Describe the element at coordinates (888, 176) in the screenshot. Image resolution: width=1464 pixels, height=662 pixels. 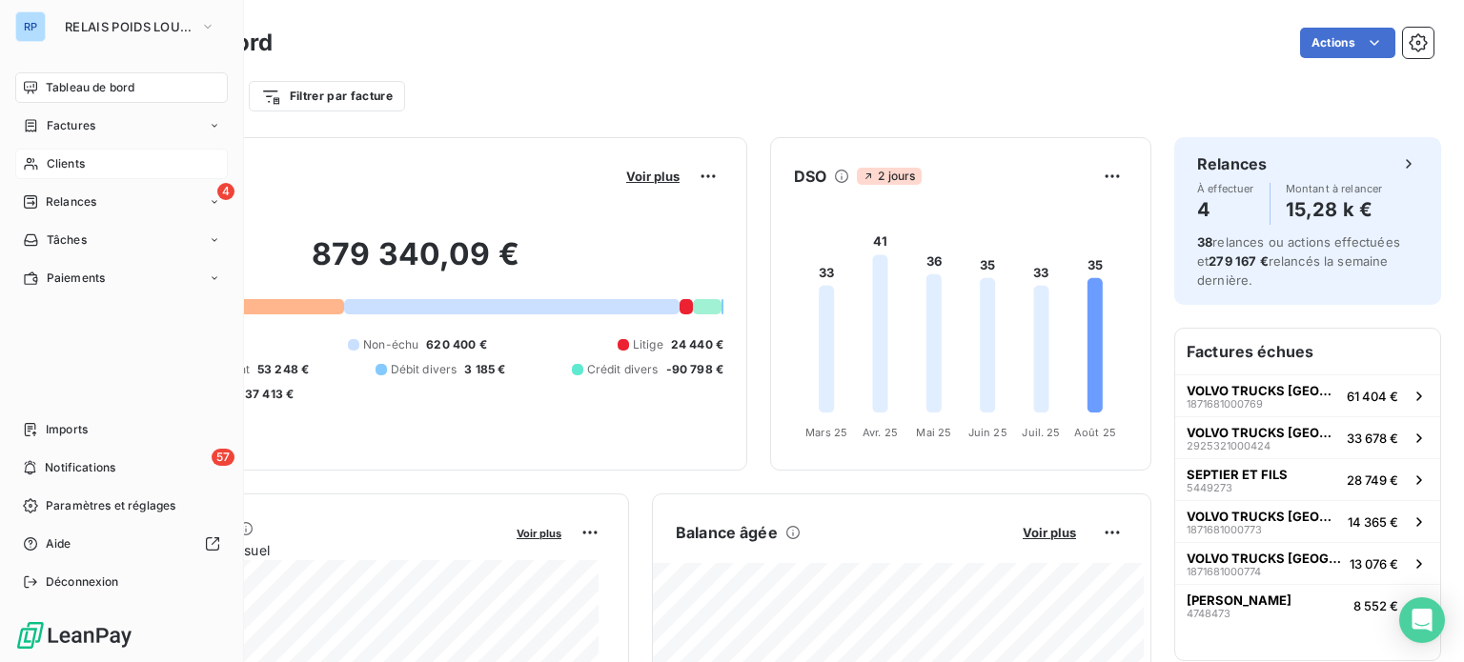
I see `span: 2 jours` at that location.